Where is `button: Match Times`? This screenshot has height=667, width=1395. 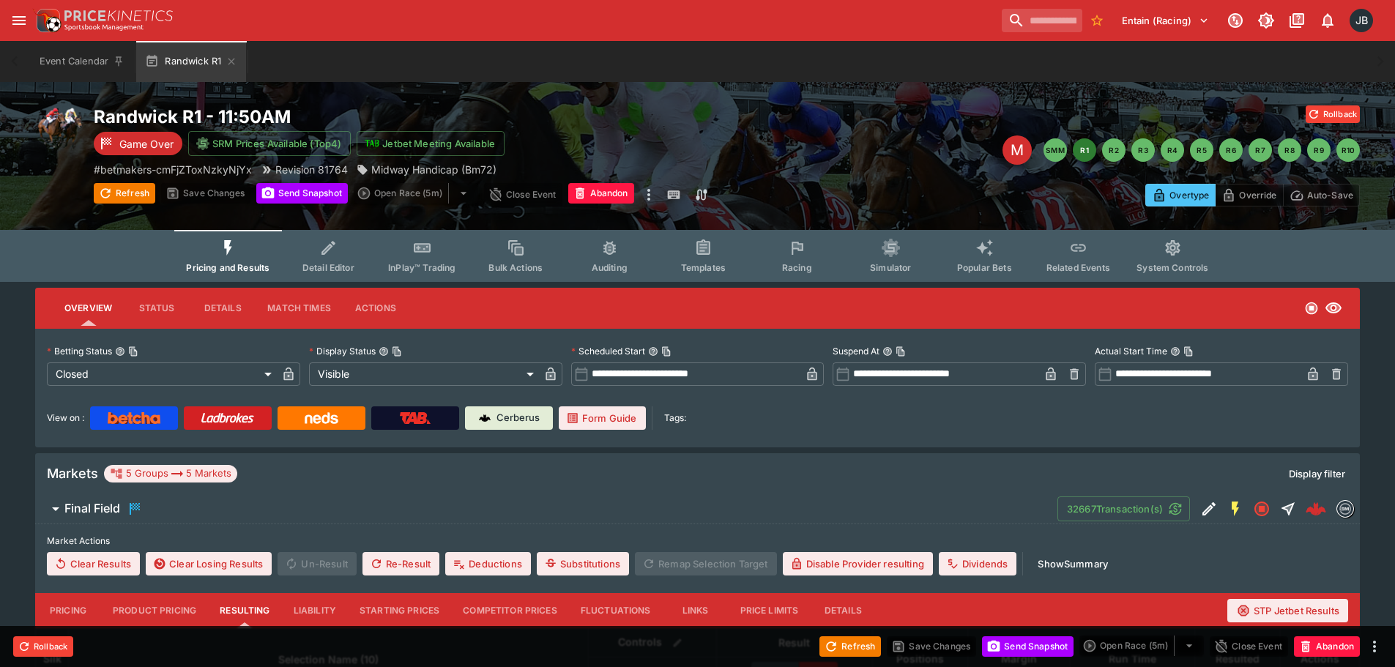 button: Match Times is located at coordinates (299, 308).